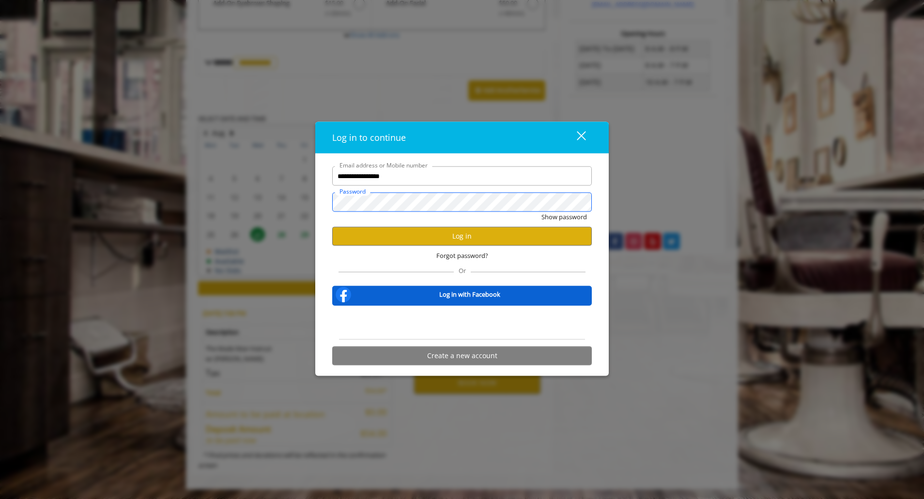  Describe the element at coordinates (462, 270) in the screenshot. I see `span: Or` at that location.